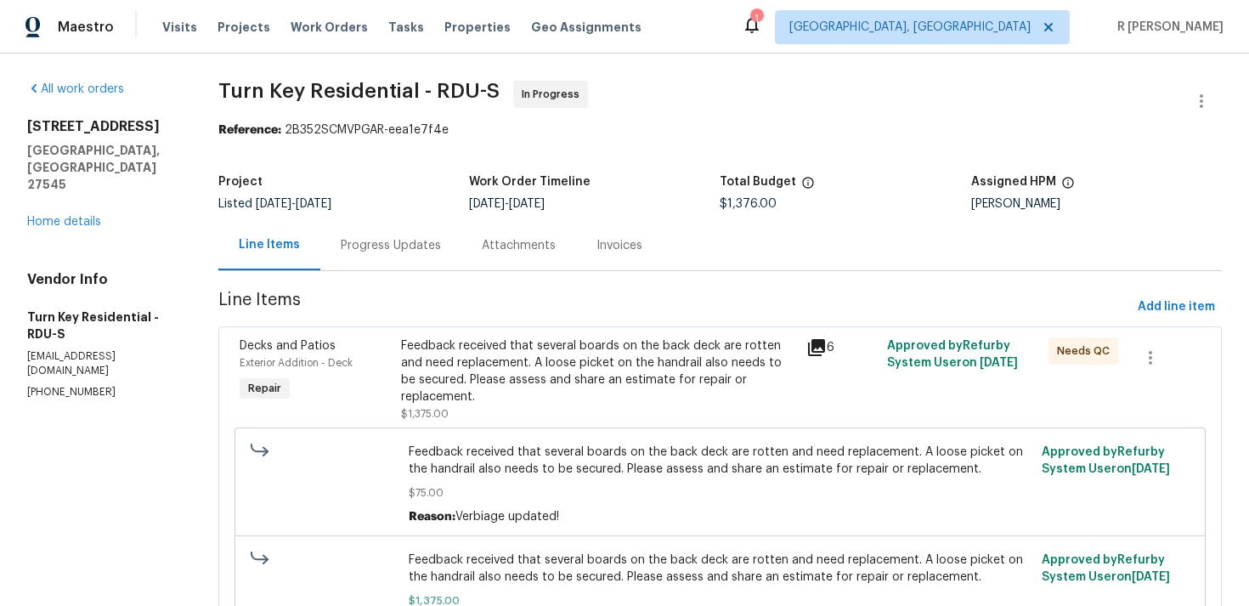  What do you see at coordinates (756, 19) in the screenshot?
I see `div: 1` at bounding box center [756, 19].